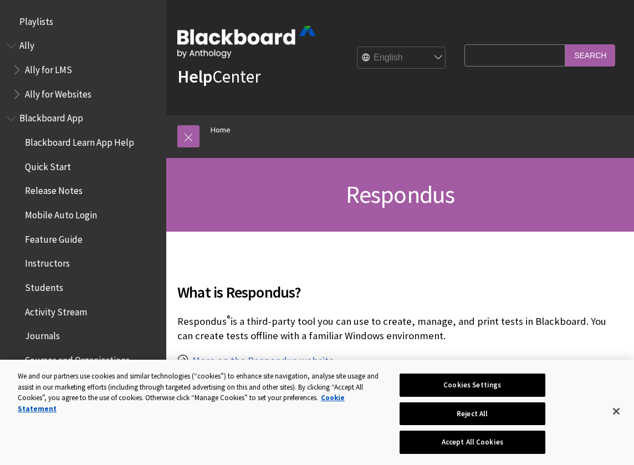 The height and width of the screenshot is (465, 634). What do you see at coordinates (47, 262) in the screenshot?
I see `span: Instructors` at bounding box center [47, 262].